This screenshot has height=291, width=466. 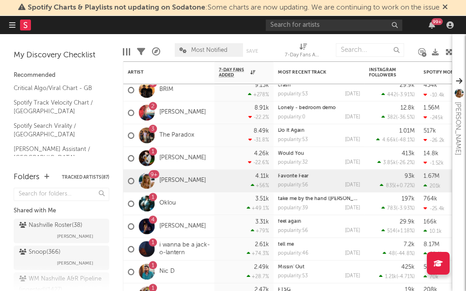 I want to click on span: 48, so click(x=392, y=254).